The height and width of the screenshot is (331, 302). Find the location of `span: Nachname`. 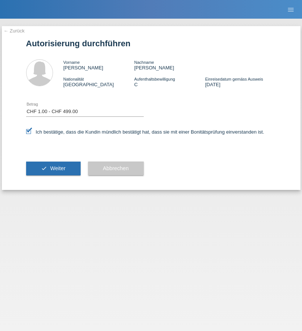

span: Nachname is located at coordinates (144, 62).